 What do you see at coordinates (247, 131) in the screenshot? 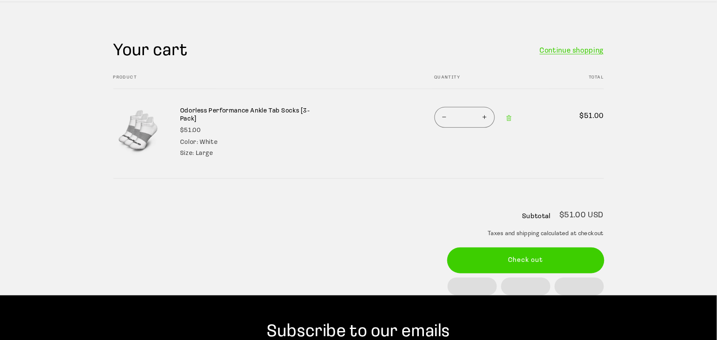
I see `div: $51.00` at bounding box center [247, 131].